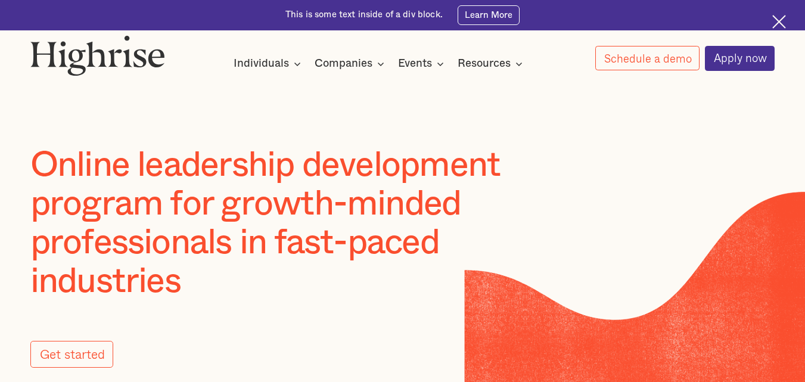 Image resolution: width=805 pixels, height=382 pixels. I want to click on a: Apply now, so click(740, 58).